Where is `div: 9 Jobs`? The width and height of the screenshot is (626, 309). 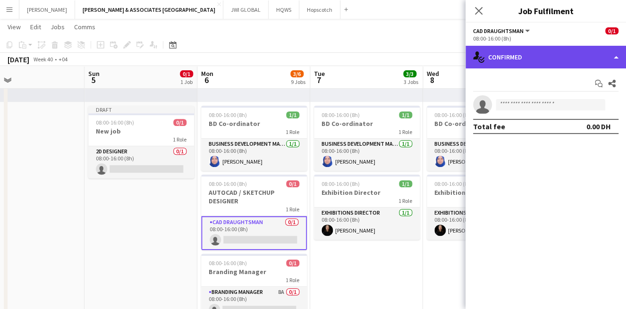 div: 9 Jobs is located at coordinates (298, 82).